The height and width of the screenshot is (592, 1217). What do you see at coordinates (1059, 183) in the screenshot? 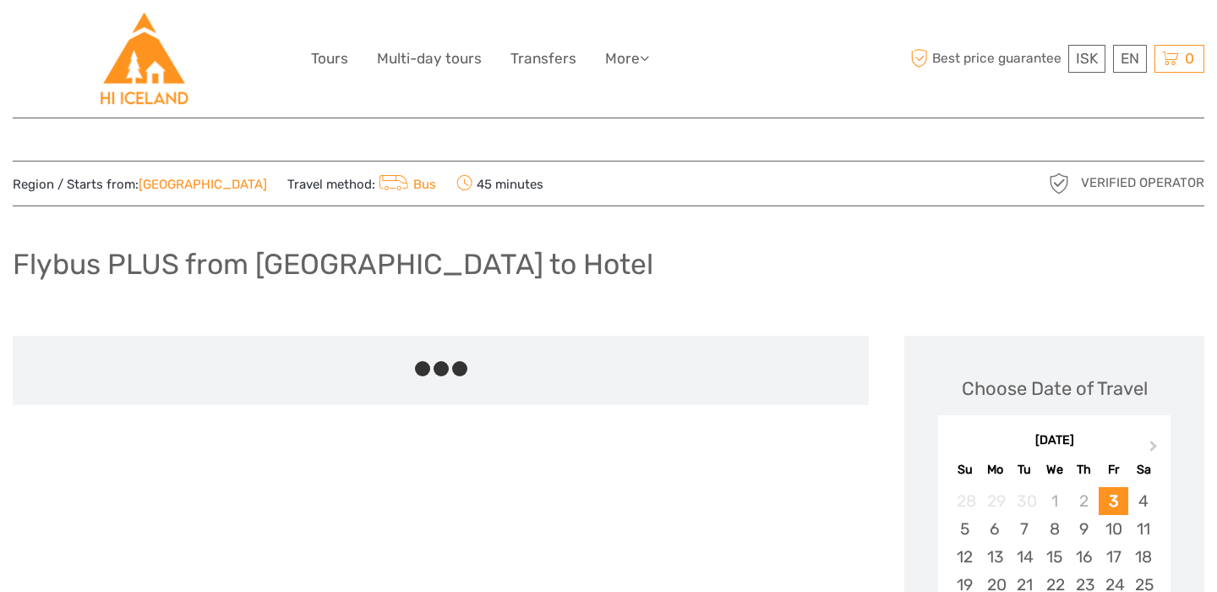
I see `img: verified_operator_grey_128.png` at bounding box center [1059, 183].